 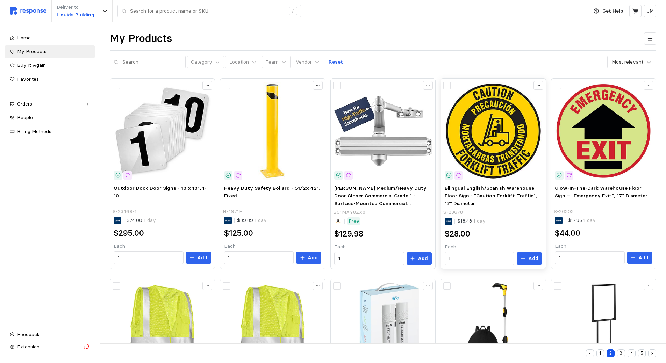 What do you see at coordinates (28, 335) in the screenshot?
I see `span: Feedback` at bounding box center [28, 335].